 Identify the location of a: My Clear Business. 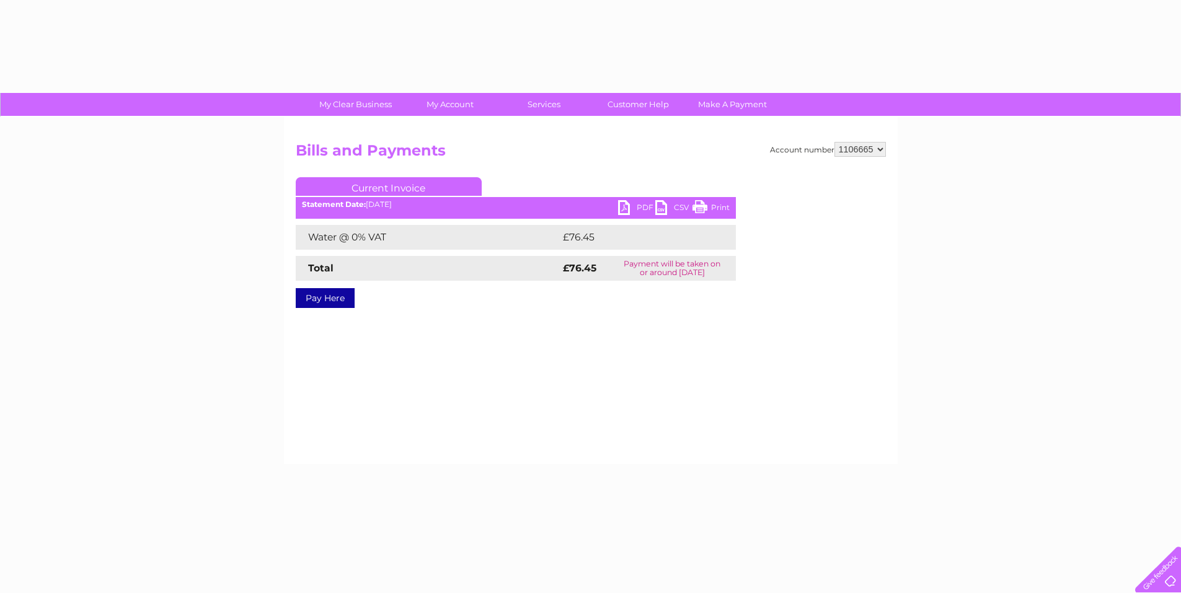
(355, 104).